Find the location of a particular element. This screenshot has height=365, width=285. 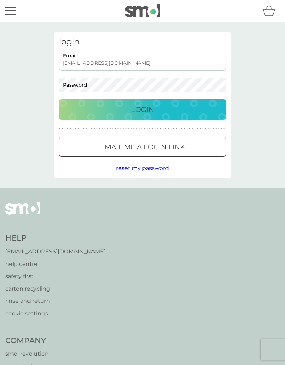

p: help centre is located at coordinates (55, 264).